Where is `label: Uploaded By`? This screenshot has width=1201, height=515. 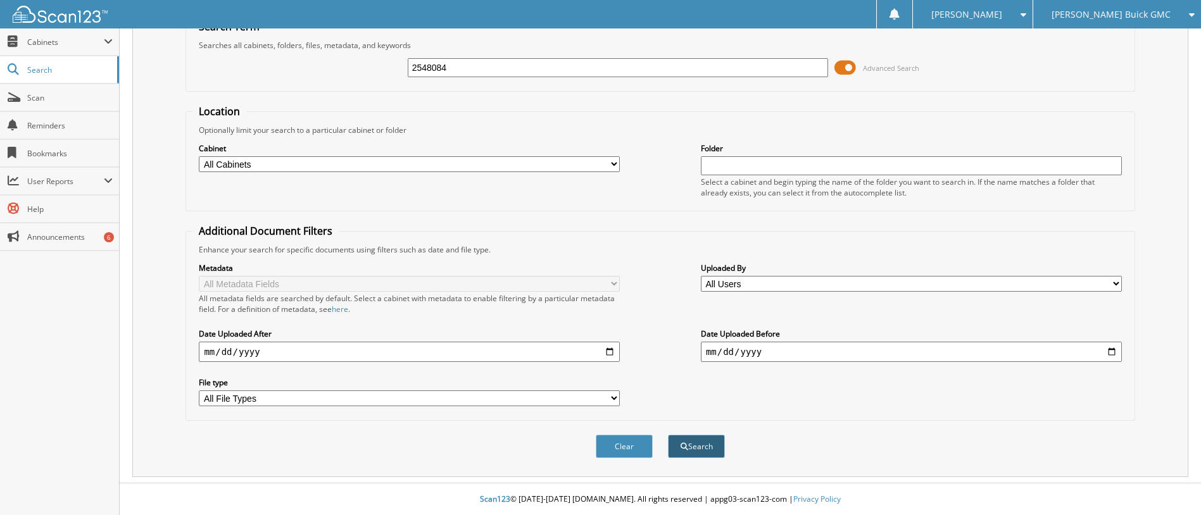 label: Uploaded By is located at coordinates (911, 268).